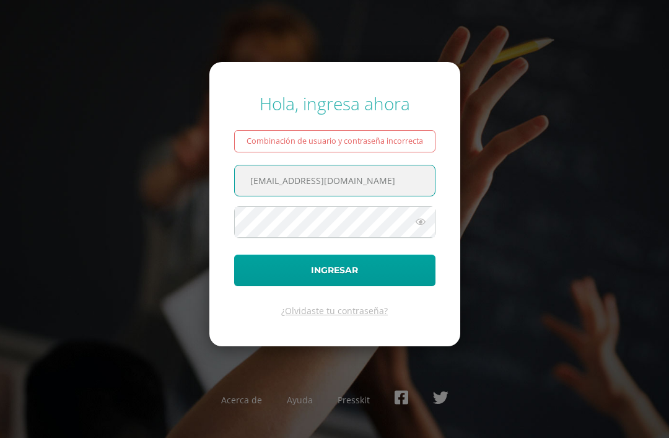  Describe the element at coordinates (353, 399) in the screenshot. I see `a: Presskit` at that location.